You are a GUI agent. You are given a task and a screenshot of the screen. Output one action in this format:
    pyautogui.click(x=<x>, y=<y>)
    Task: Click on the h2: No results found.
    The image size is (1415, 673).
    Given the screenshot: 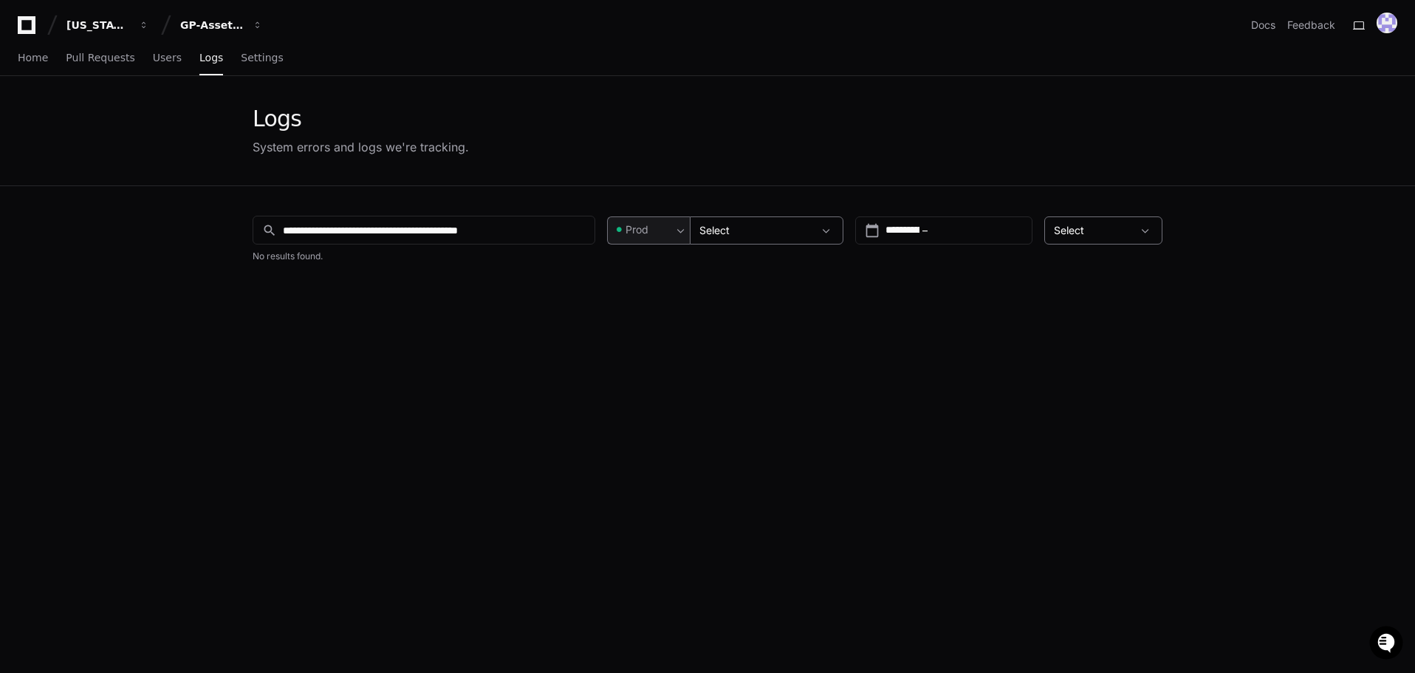 What is the action you would take?
    pyautogui.click(x=708, y=256)
    